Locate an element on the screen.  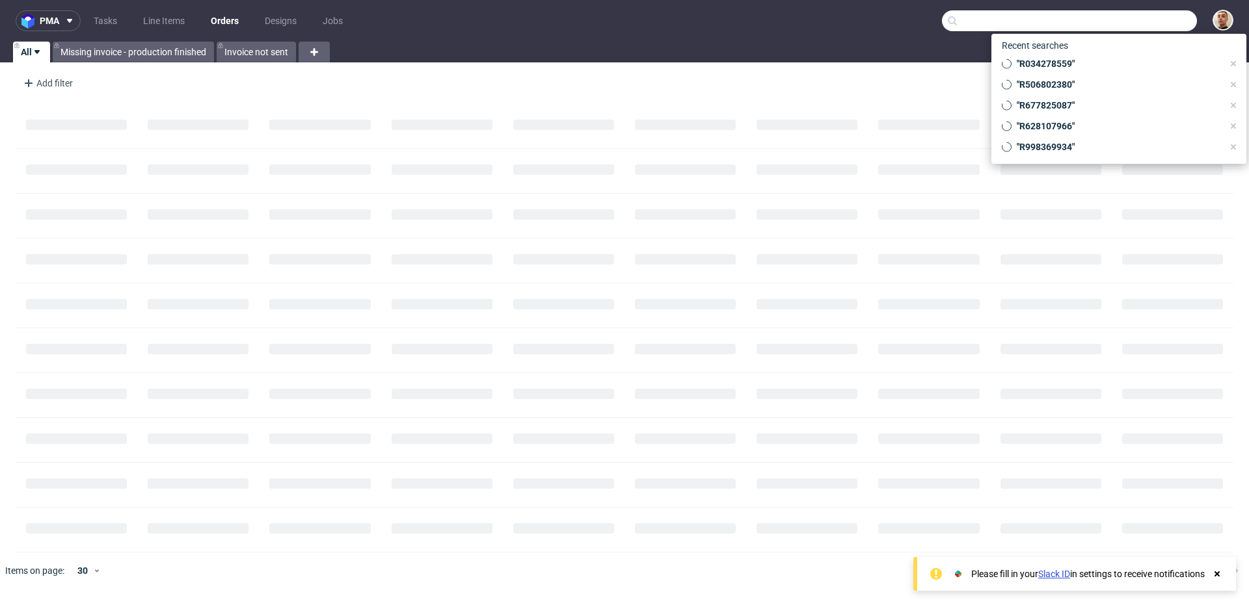
a: Line Items is located at coordinates (164, 21).